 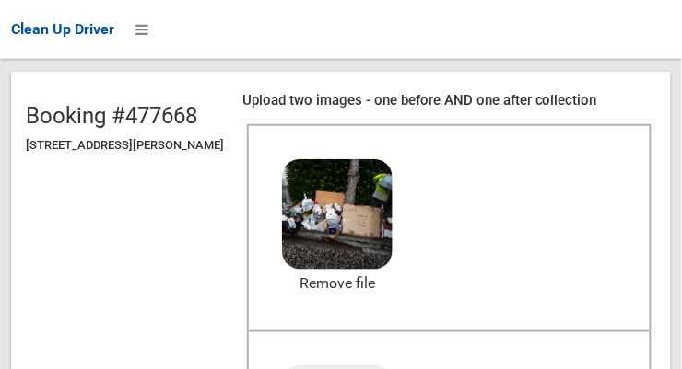 I want to click on span: Clean Up Driver, so click(x=63, y=29).